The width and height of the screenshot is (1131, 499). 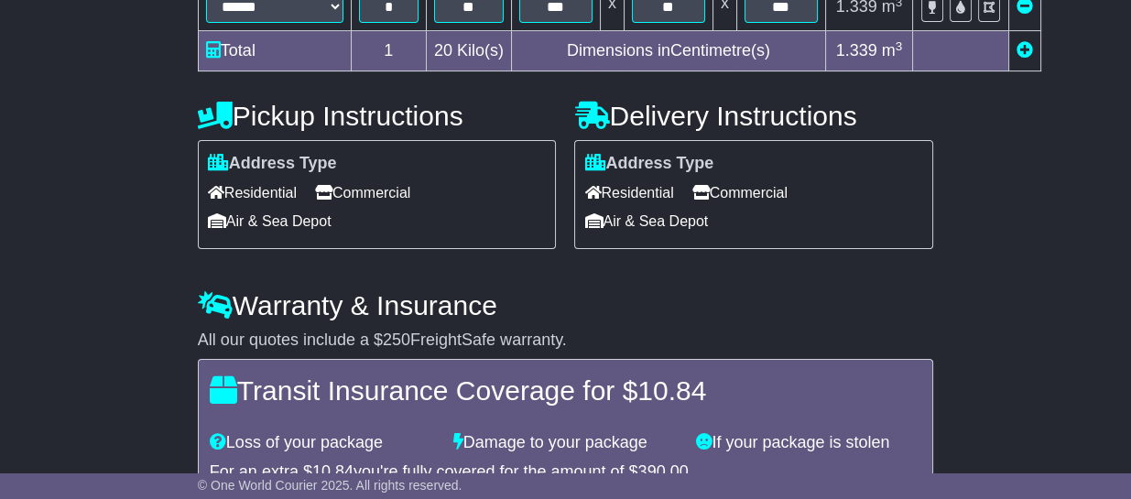 I want to click on div: If your package is stolen, so click(x=808, y=443).